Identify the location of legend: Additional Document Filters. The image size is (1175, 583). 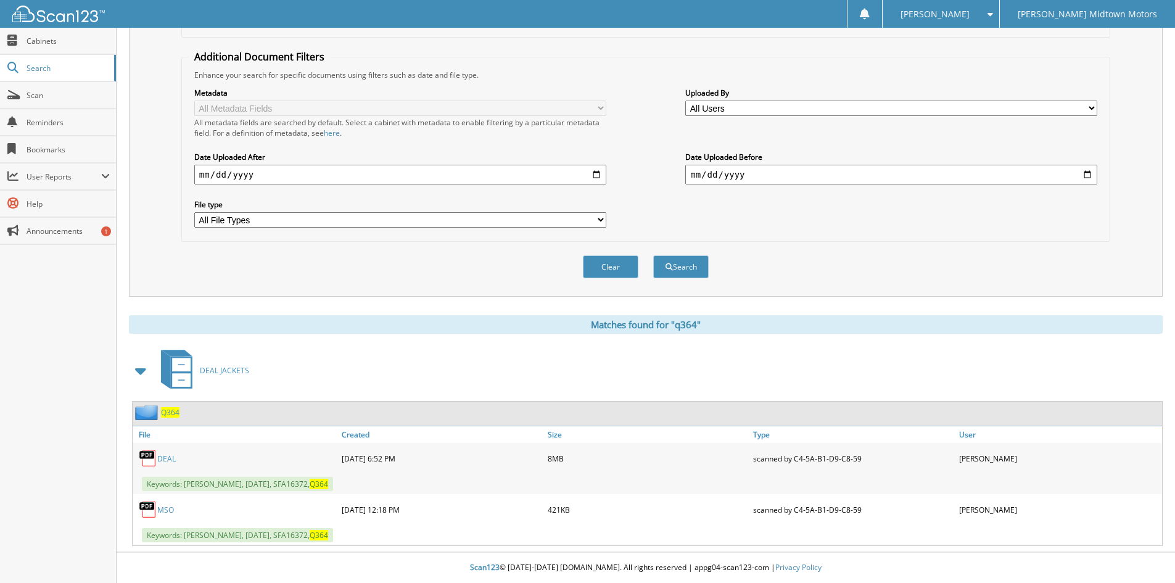
(259, 57).